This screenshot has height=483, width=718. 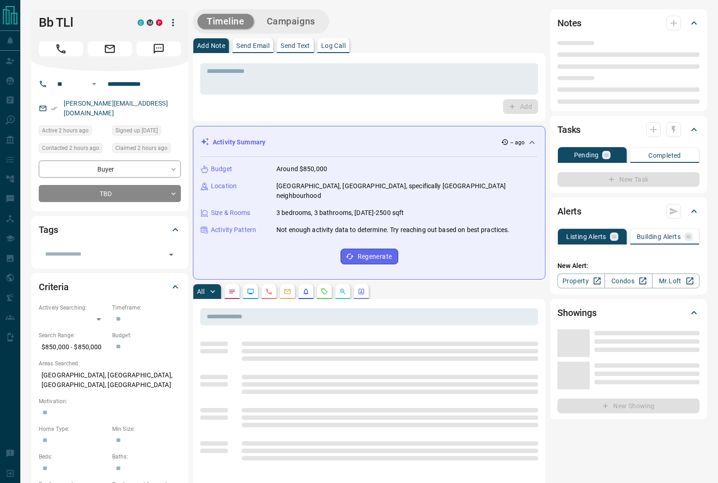 What do you see at coordinates (233, 230) in the screenshot?
I see `p: Activity Pattern` at bounding box center [233, 230].